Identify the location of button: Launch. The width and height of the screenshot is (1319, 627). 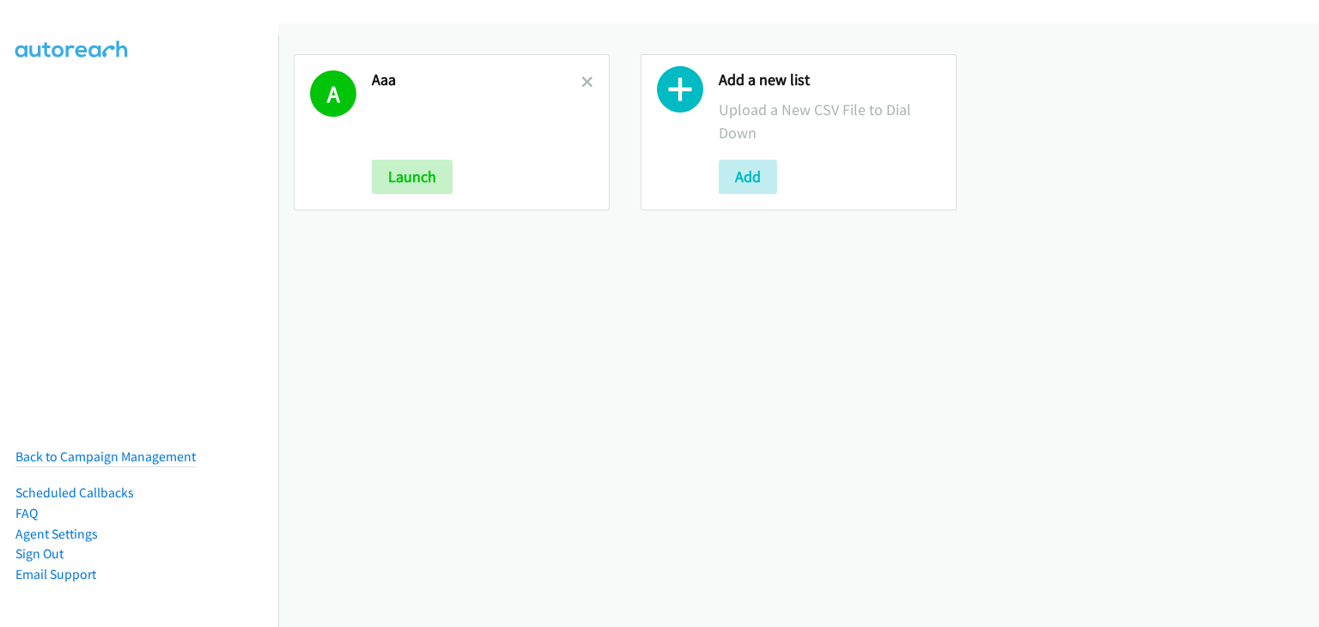
(412, 177).